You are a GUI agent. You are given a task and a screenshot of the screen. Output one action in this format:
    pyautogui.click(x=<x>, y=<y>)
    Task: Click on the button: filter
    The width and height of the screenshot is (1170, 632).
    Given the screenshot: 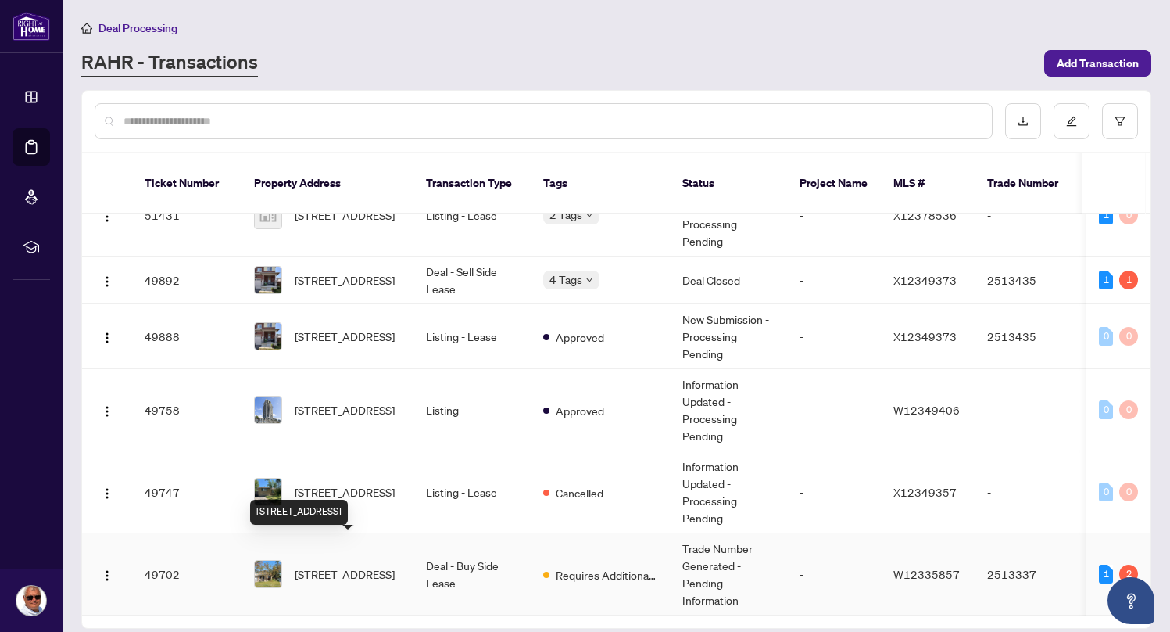 What is the action you would take?
    pyautogui.click(x=1120, y=121)
    